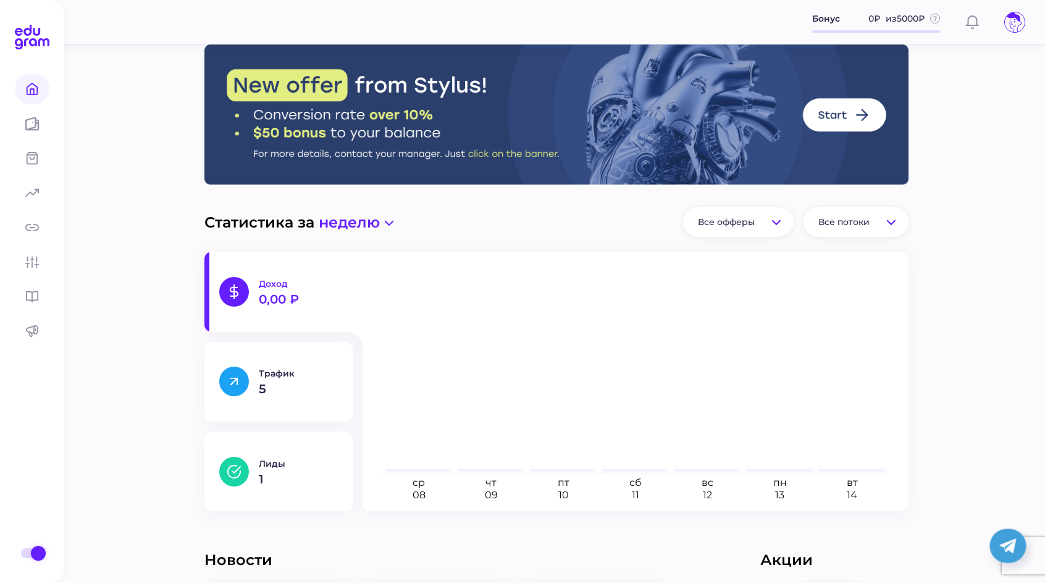 This screenshot has width=1045, height=583. What do you see at coordinates (835, 559) in the screenshot?
I see `div: Акции` at bounding box center [835, 559].